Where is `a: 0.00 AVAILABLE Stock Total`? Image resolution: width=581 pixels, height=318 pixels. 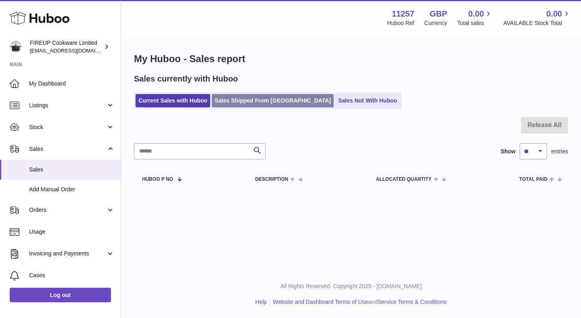
a: 0.00 AVAILABLE Stock Total is located at coordinates (537, 18).